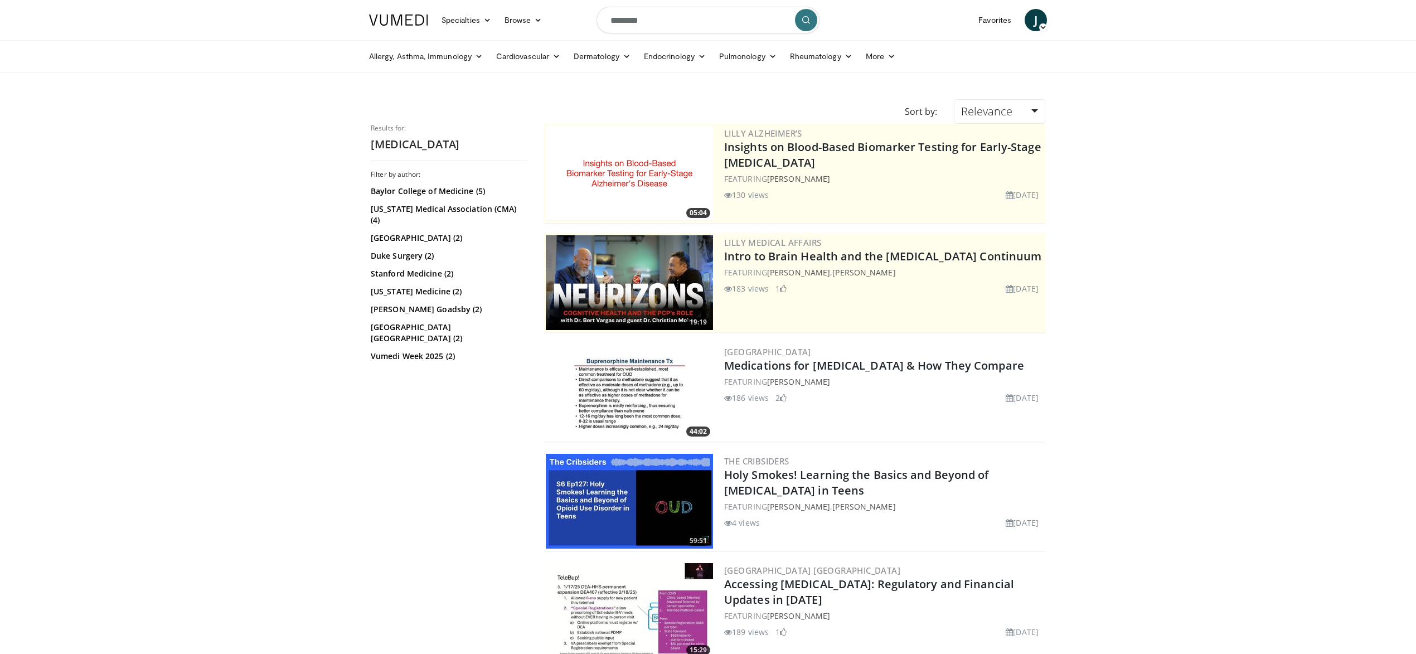 The width and height of the screenshot is (1416, 654). What do you see at coordinates (708, 20) in the screenshot?
I see `input: Search topics, interventions` at bounding box center [708, 20].